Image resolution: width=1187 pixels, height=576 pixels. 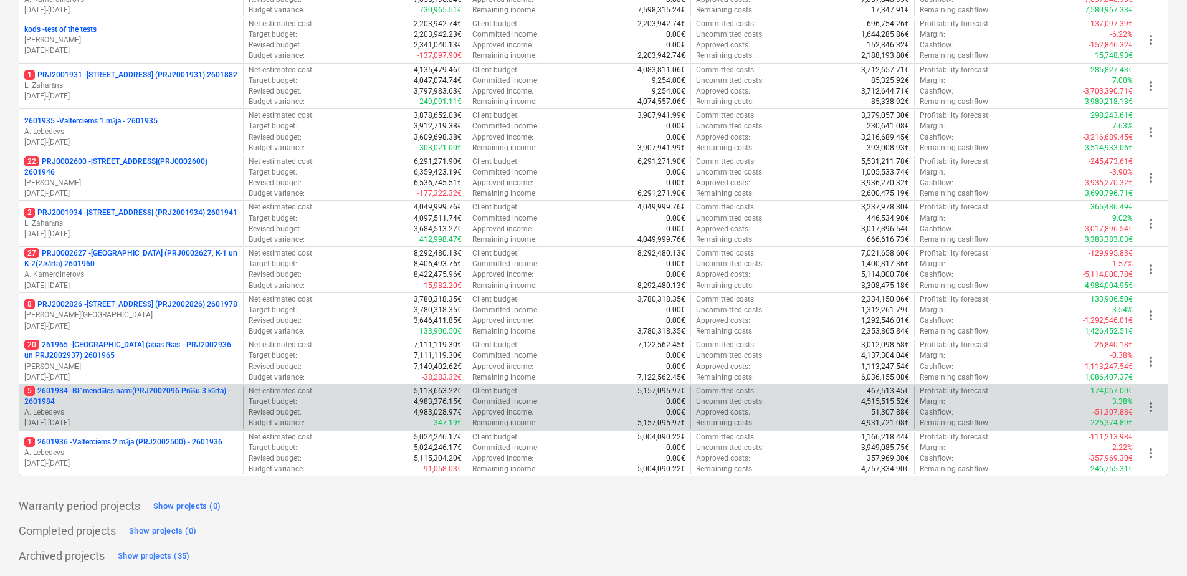 I want to click on p: 3,907,941.99€, so click(x=661, y=148).